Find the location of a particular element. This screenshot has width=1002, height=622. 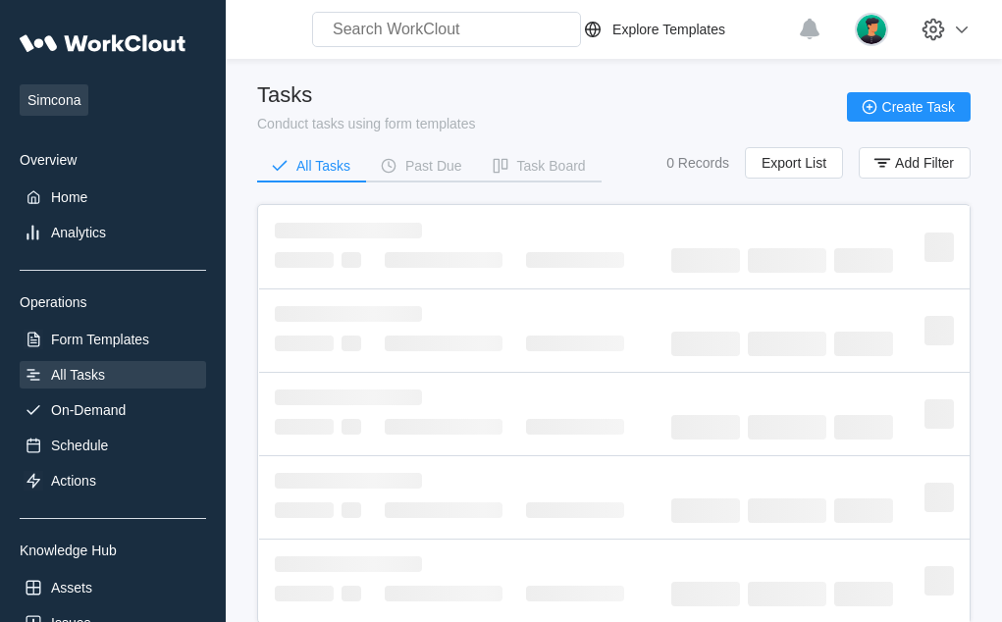

input: Search WorkClout is located at coordinates (447, 29).